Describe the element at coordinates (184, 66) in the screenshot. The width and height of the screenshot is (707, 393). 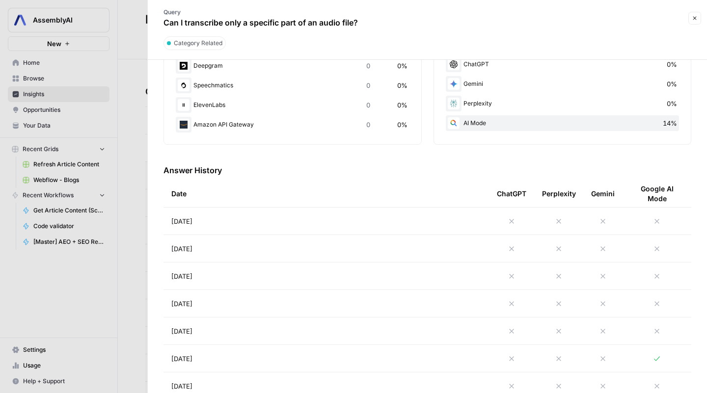
I see `img: p01h11e1xl50jjsmmbrnhiqver4p` at that location.